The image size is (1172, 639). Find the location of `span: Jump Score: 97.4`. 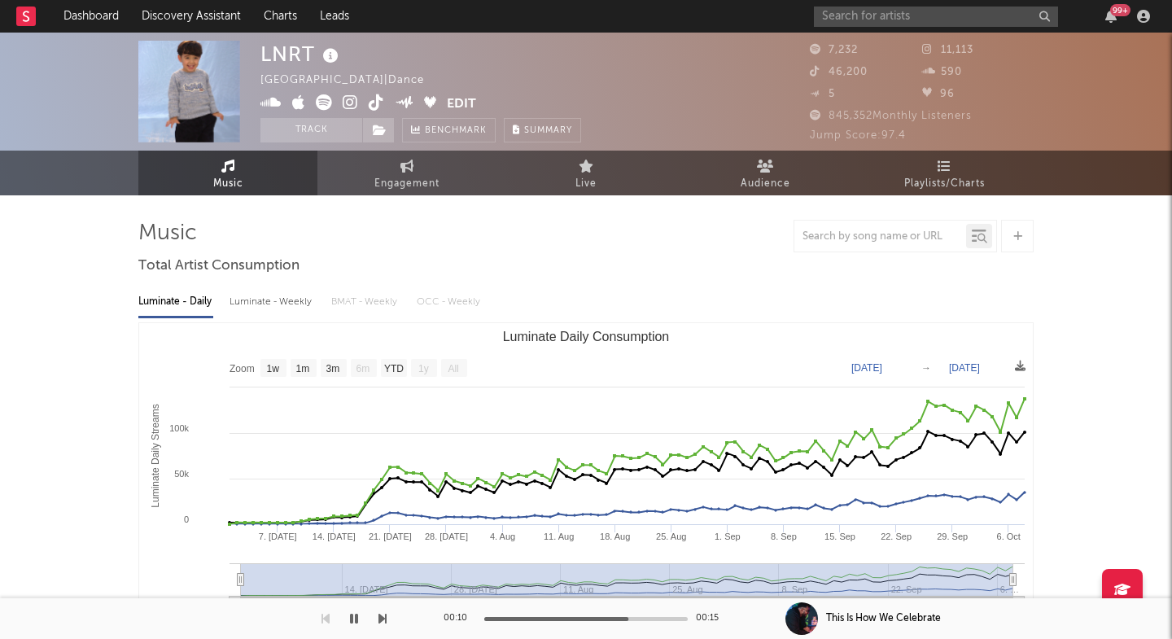

span: Jump Score: 97.4 is located at coordinates (858, 135).